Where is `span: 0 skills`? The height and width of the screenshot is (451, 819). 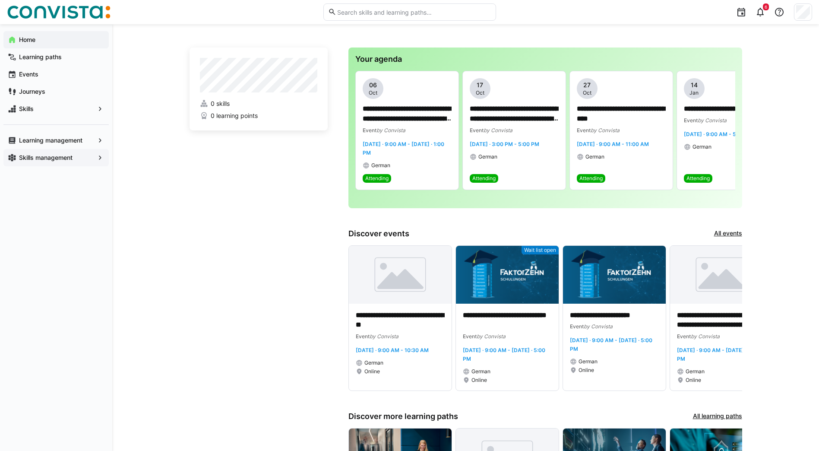 span: 0 skills is located at coordinates (220, 104).